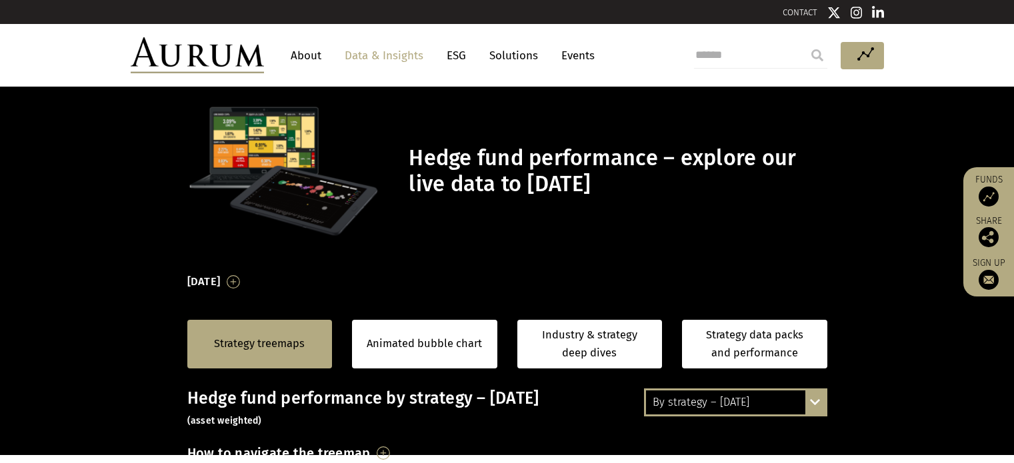  Describe the element at coordinates (259, 344) in the screenshot. I see `a: Strategy treemaps` at that location.